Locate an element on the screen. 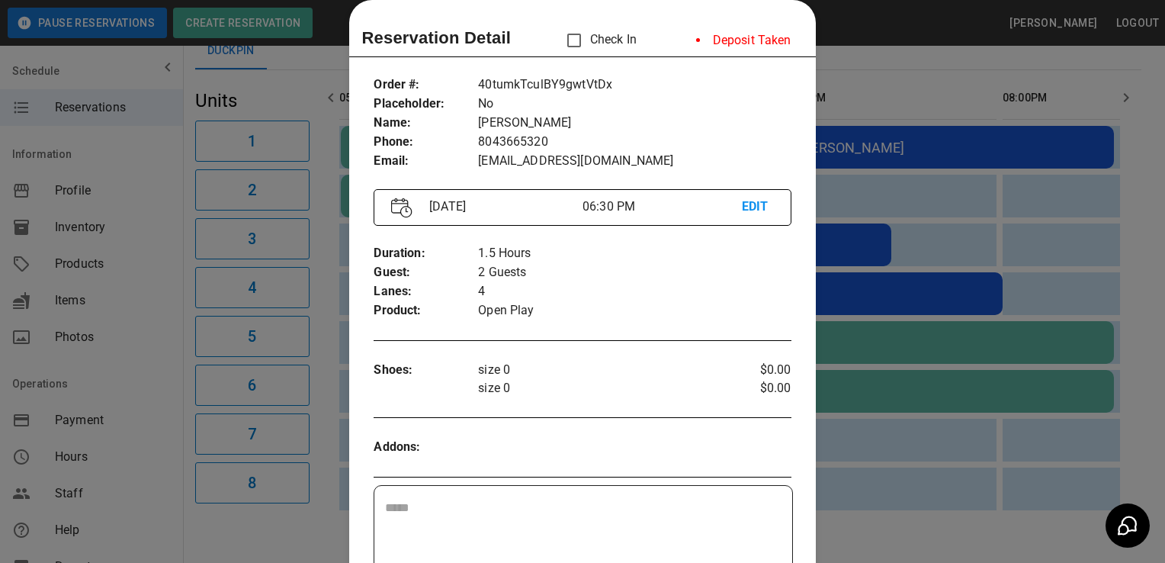 Image resolution: width=1165 pixels, height=563 pixels. p: No is located at coordinates (634, 104).